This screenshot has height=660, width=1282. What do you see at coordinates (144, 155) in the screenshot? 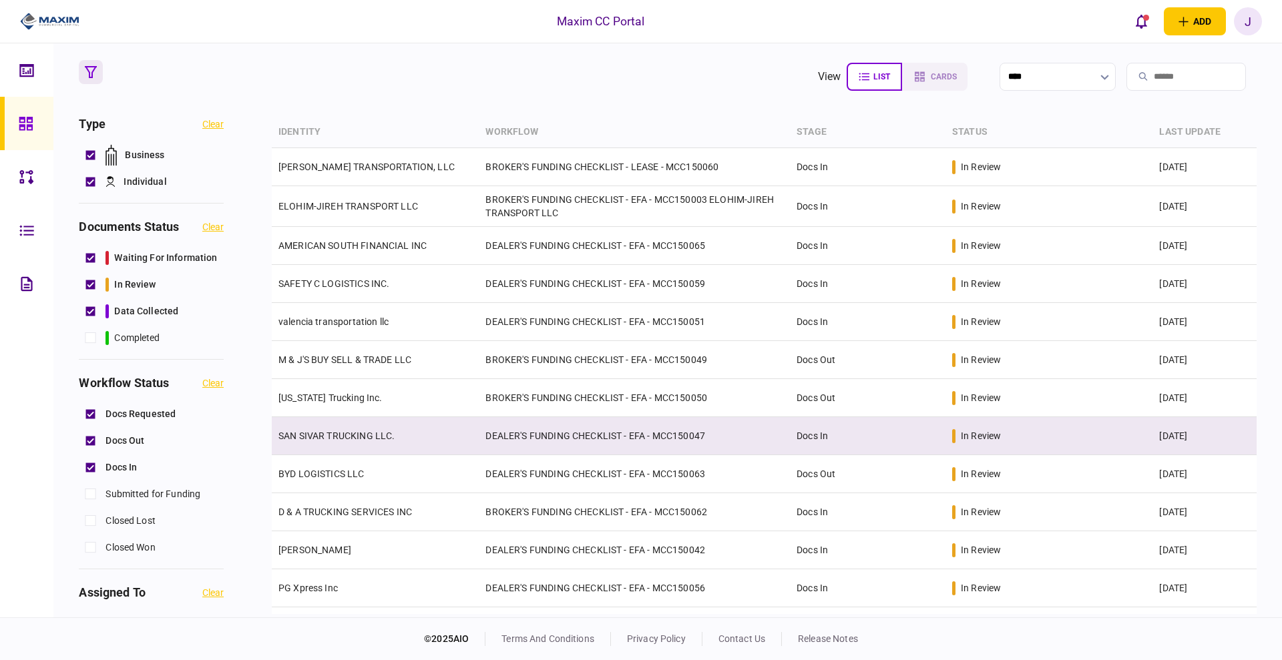
I see `span: Business` at bounding box center [144, 155].